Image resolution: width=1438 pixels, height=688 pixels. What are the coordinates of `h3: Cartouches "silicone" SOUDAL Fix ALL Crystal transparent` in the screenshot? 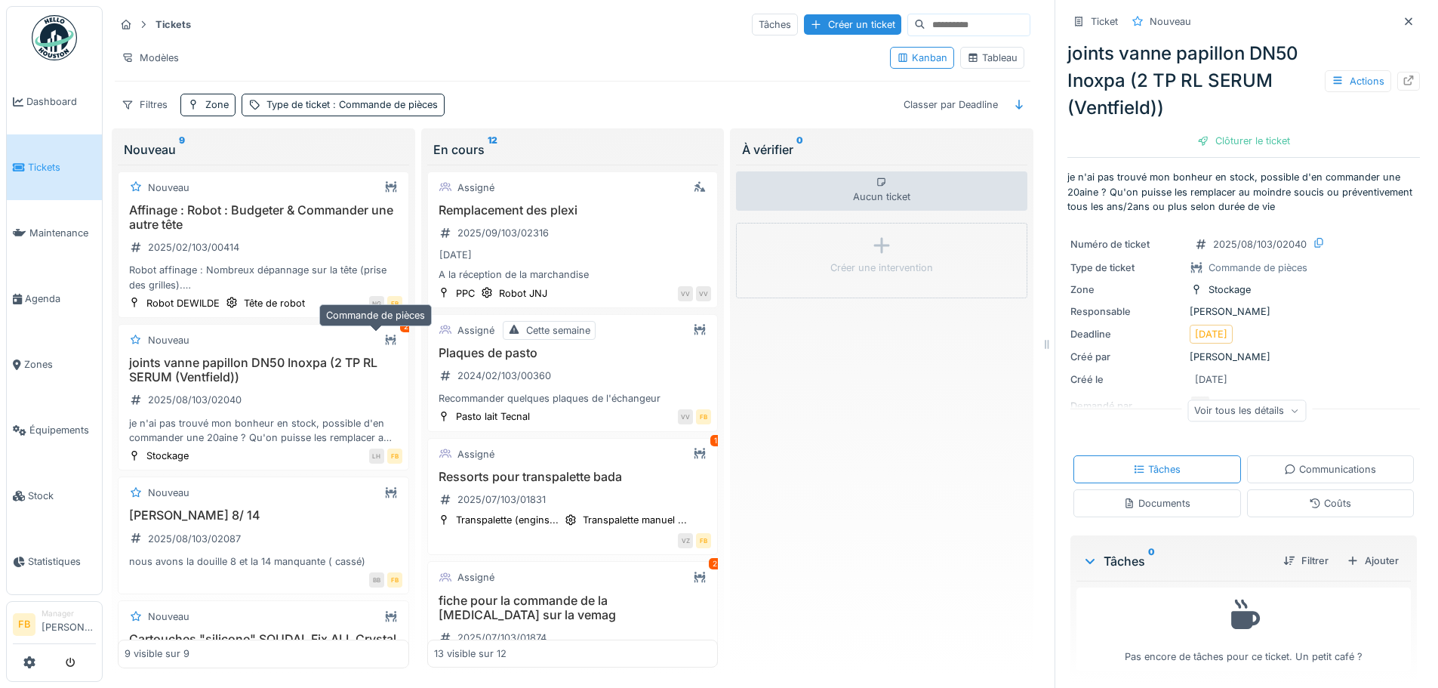 It's located at (263, 646).